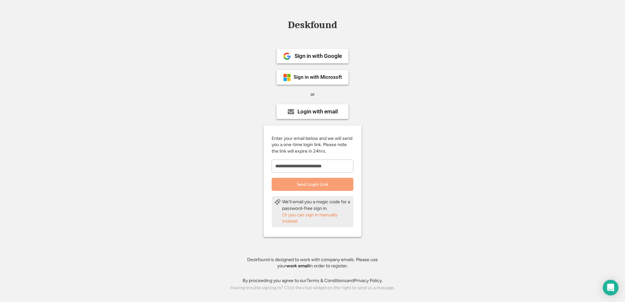  What do you see at coordinates (369, 281) in the screenshot?
I see `a: Privacy Policy.` at bounding box center [369, 281].